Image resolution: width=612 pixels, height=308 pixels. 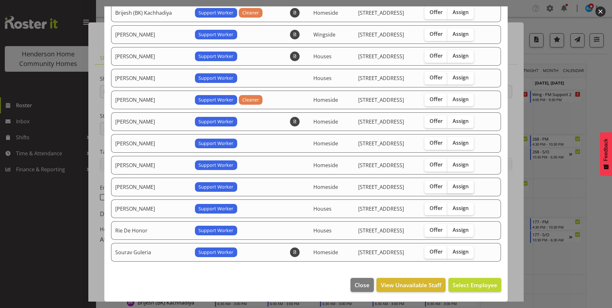 What do you see at coordinates (475, 285) in the screenshot?
I see `span: Select Employee` at bounding box center [475, 285].